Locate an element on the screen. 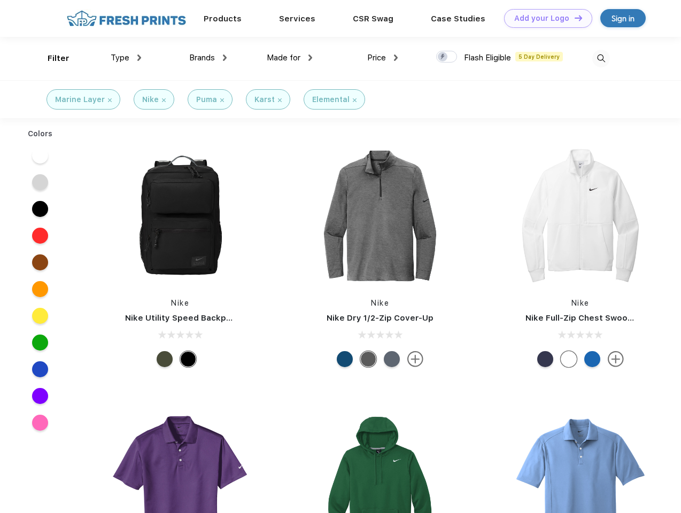 The height and width of the screenshot is (513, 681). a: Nike Utility Speed Backpack is located at coordinates (183, 318).